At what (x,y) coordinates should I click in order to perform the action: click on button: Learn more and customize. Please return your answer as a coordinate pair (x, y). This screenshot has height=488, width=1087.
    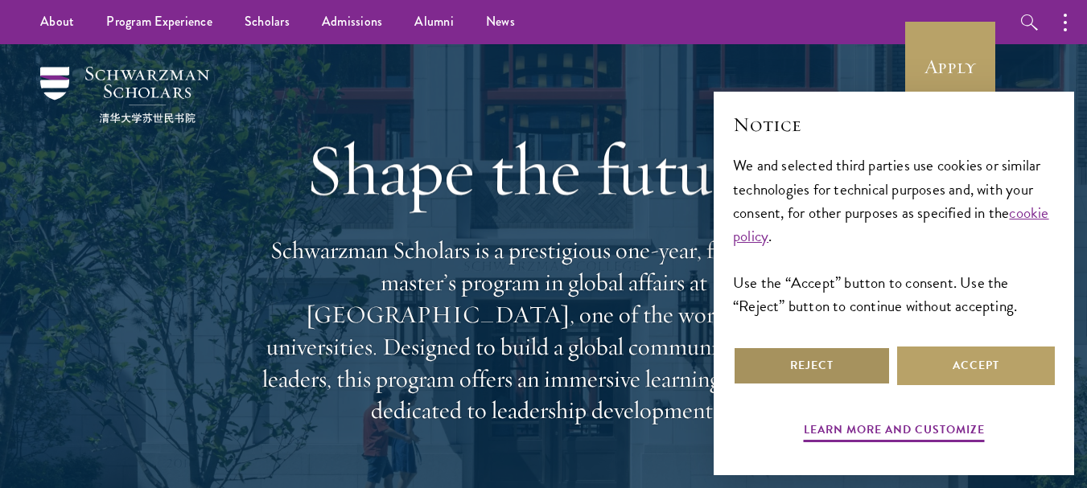
    Looking at the image, I should click on (894, 432).